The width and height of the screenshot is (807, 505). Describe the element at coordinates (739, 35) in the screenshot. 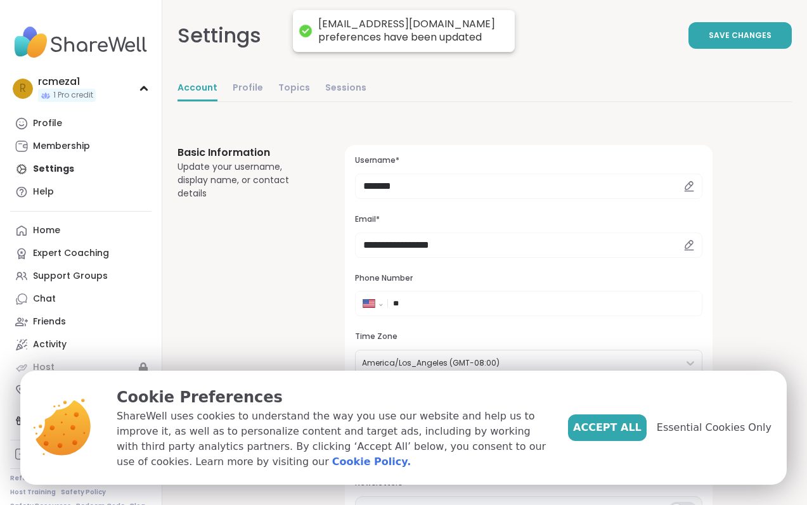

I see `span: Save Changes` at that location.